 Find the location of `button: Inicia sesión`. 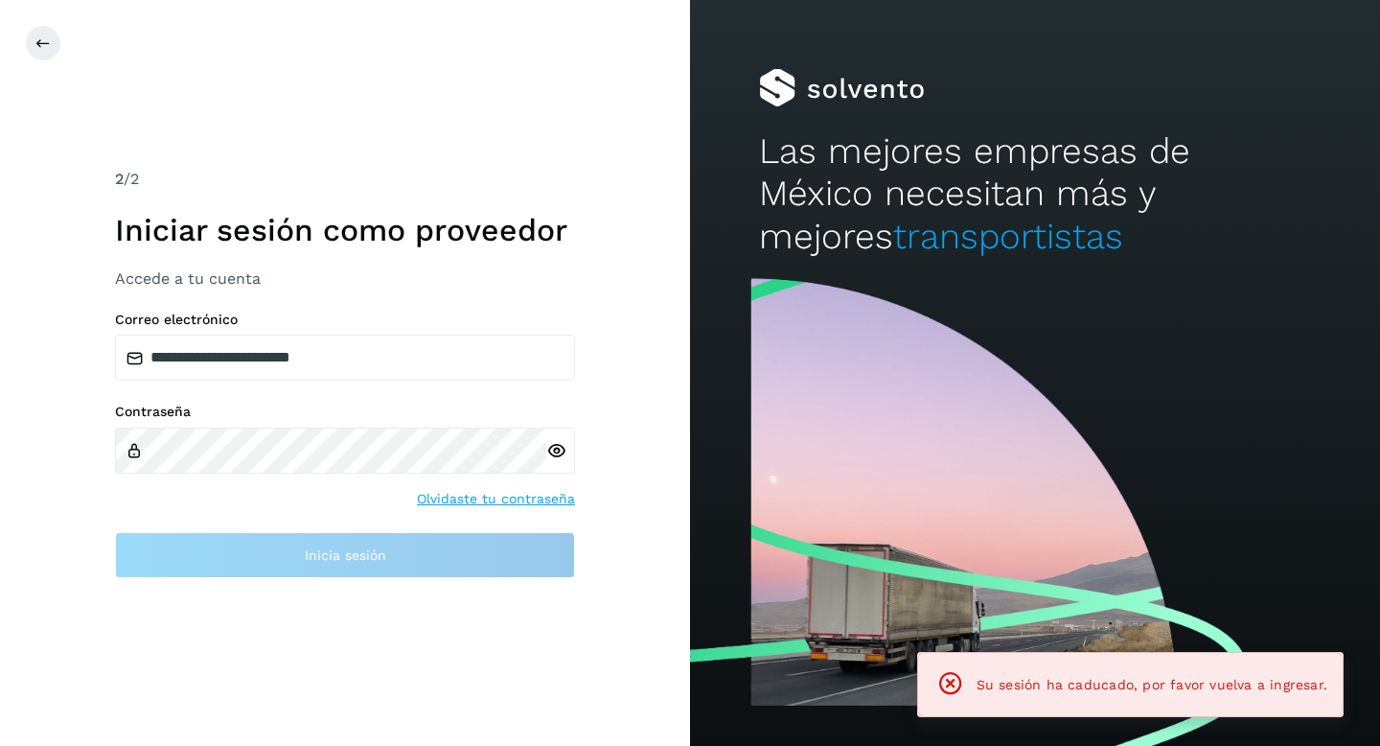

button: Inicia sesión is located at coordinates (345, 555).